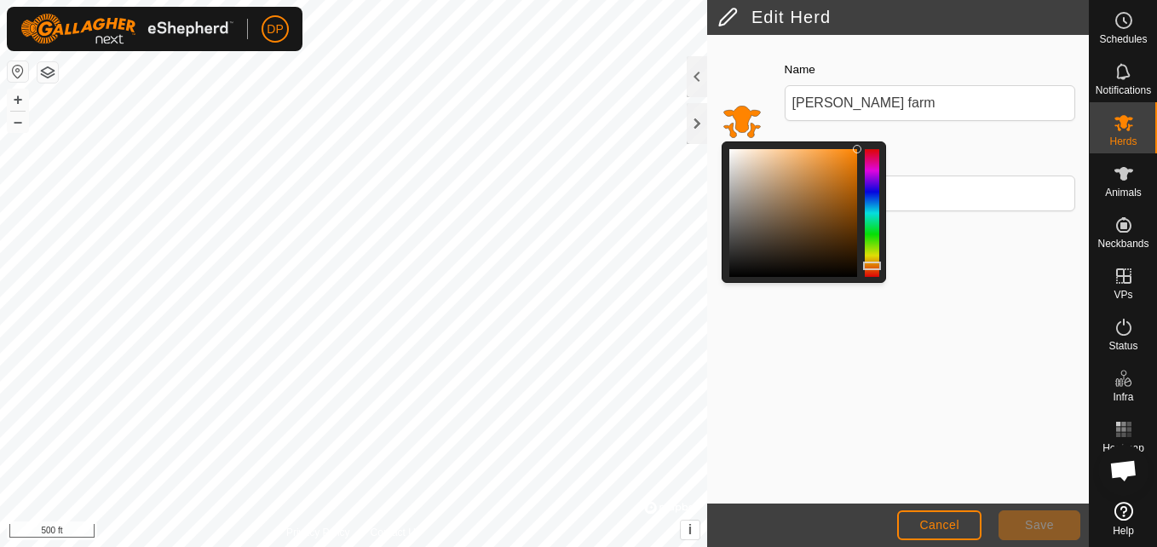 Image resolution: width=1157 pixels, height=547 pixels. What do you see at coordinates (1123, 397) in the screenshot?
I see `span: Infra` at bounding box center [1123, 397].